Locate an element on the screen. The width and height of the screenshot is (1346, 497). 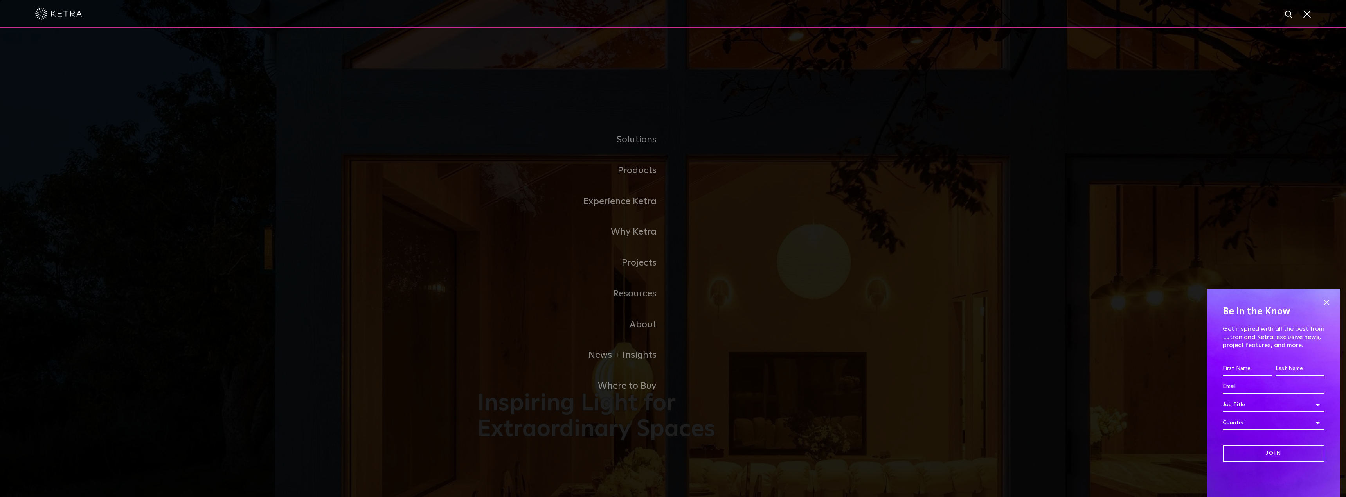
a: About is located at coordinates (575, 325).